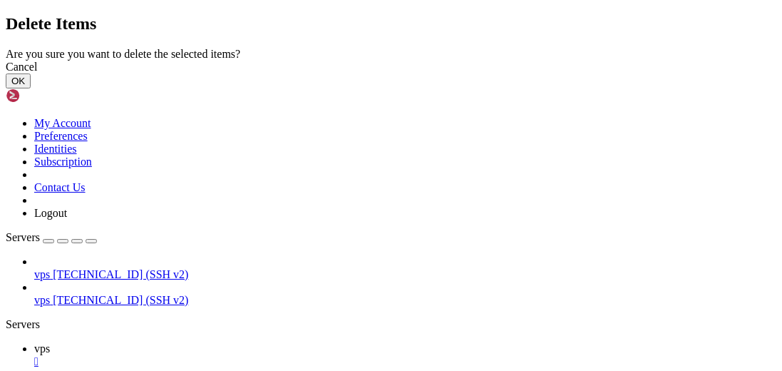 The height and width of the screenshot is (371, 782). I want to click on a: vps, so click(405, 355).